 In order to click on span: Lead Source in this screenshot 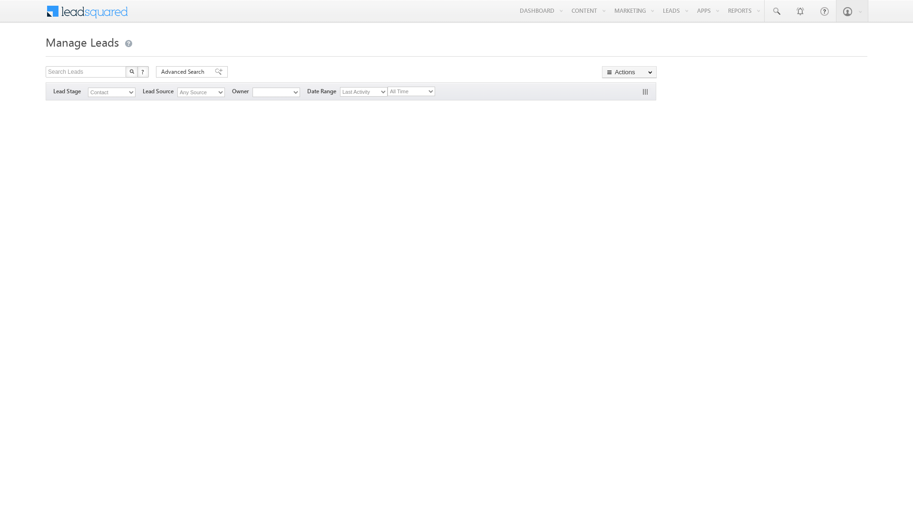, I will do `click(160, 91)`.